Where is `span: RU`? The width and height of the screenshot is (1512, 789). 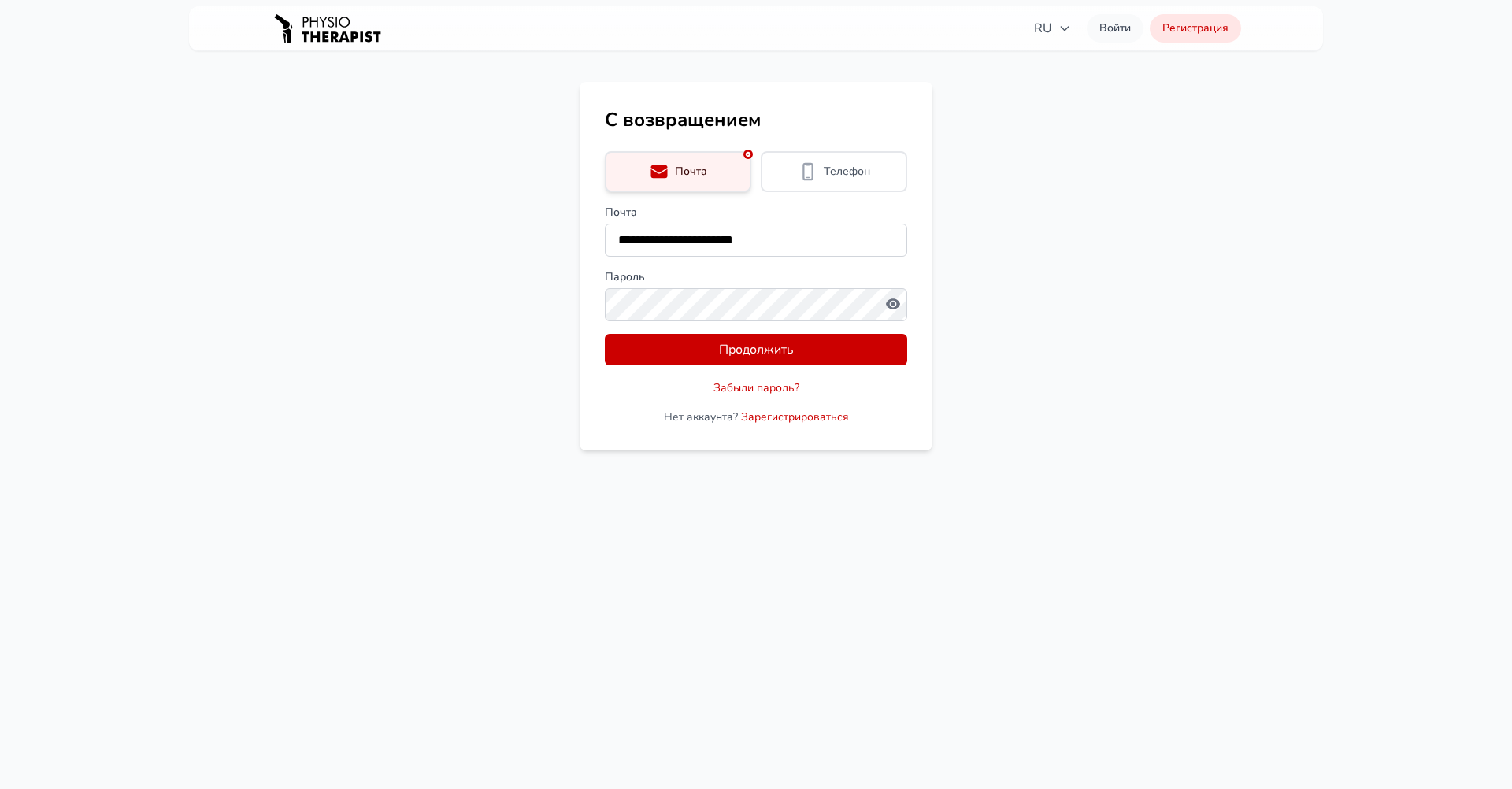 span: RU is located at coordinates (1052, 28).